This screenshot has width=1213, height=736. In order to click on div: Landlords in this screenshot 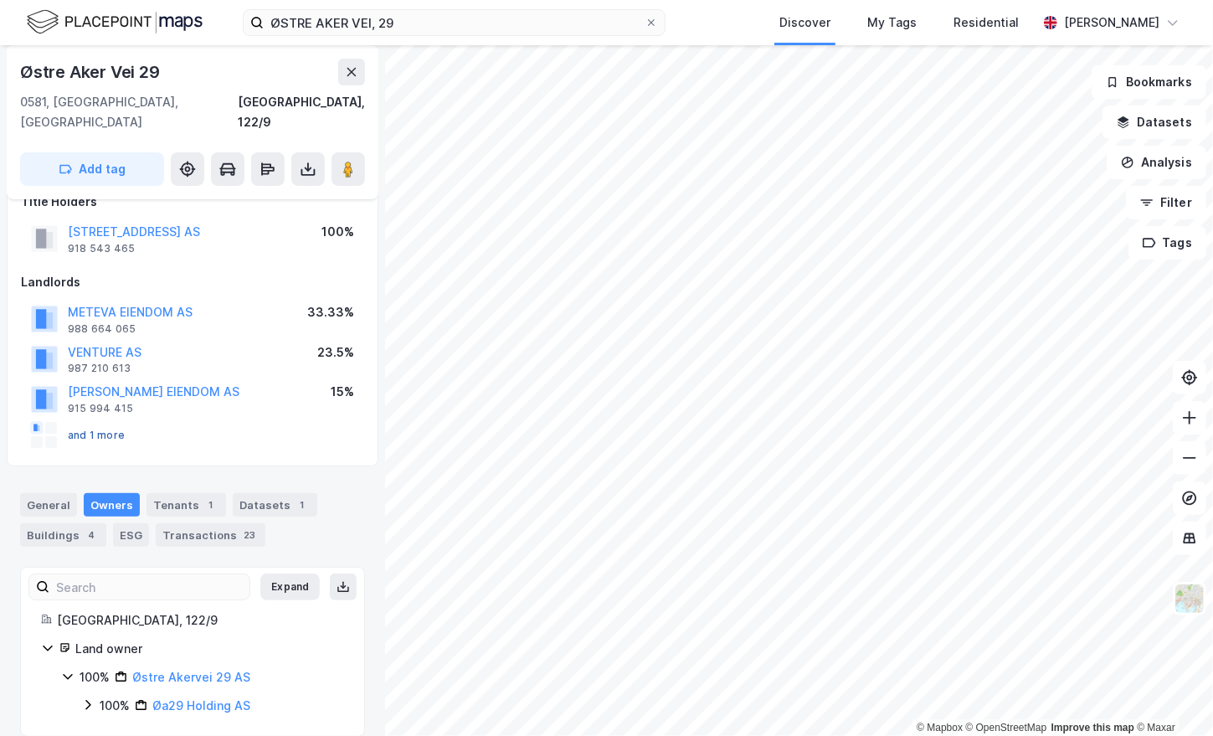, I will do `click(192, 282)`.